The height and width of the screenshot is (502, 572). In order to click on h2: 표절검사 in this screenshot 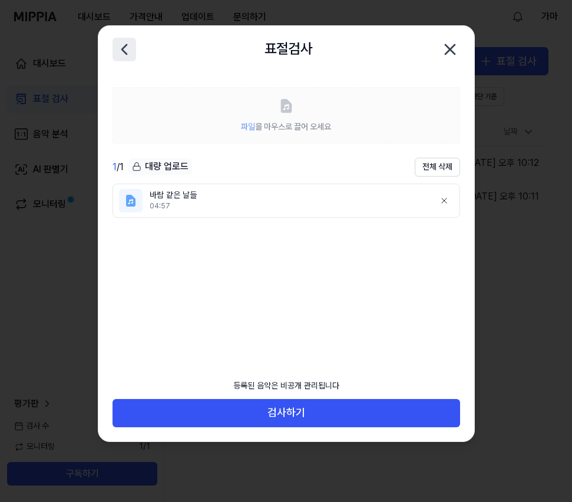, I will do `click(288, 49)`.